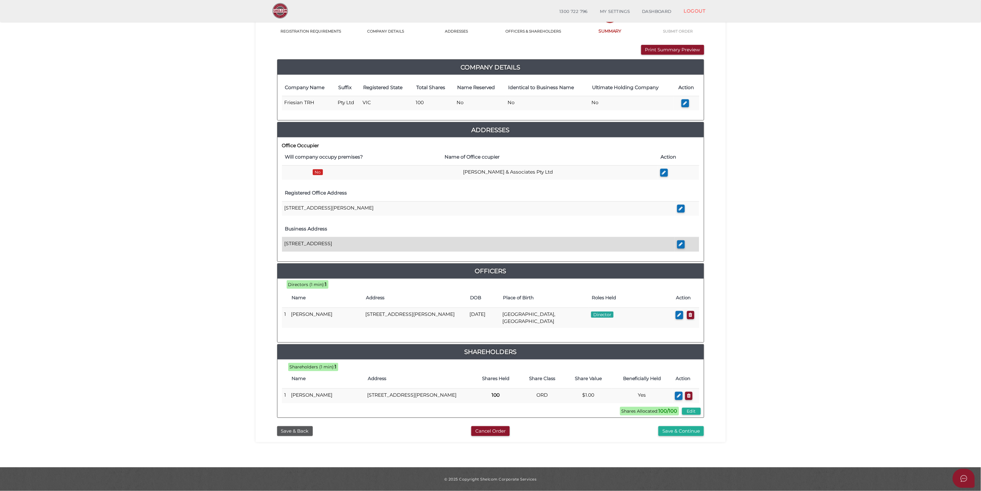  I want to click on td: VIC, so click(387, 103).